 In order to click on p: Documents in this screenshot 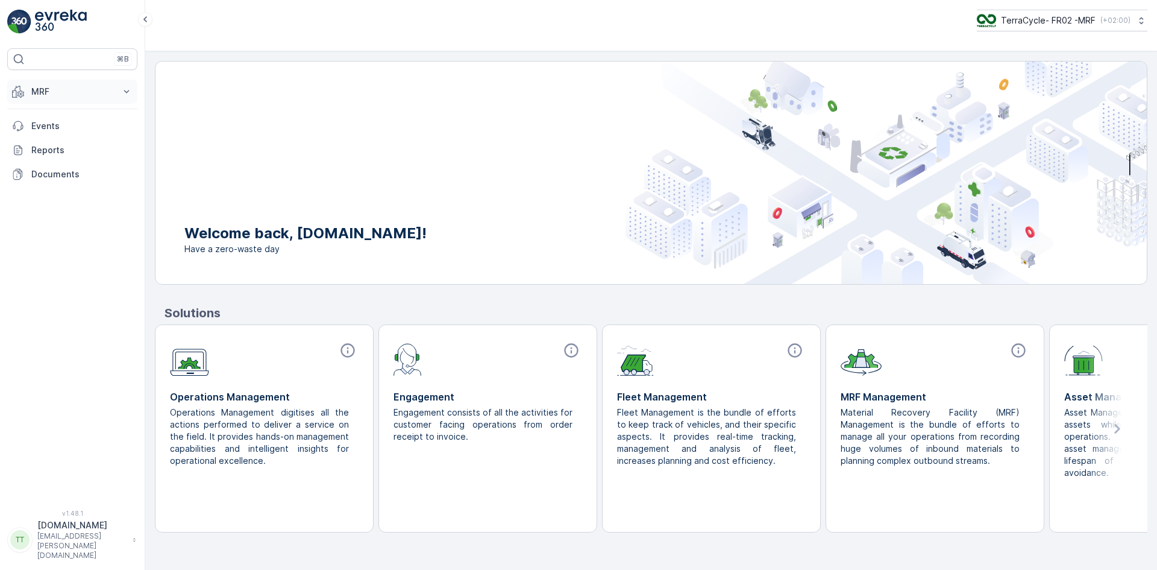, I will do `click(82, 174)`.